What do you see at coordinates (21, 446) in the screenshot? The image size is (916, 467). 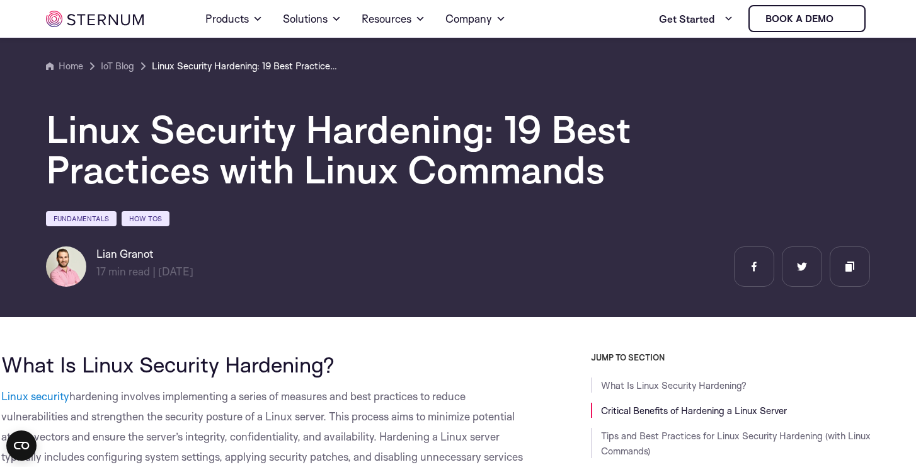 I see `button: Open CMP widget` at bounding box center [21, 446].